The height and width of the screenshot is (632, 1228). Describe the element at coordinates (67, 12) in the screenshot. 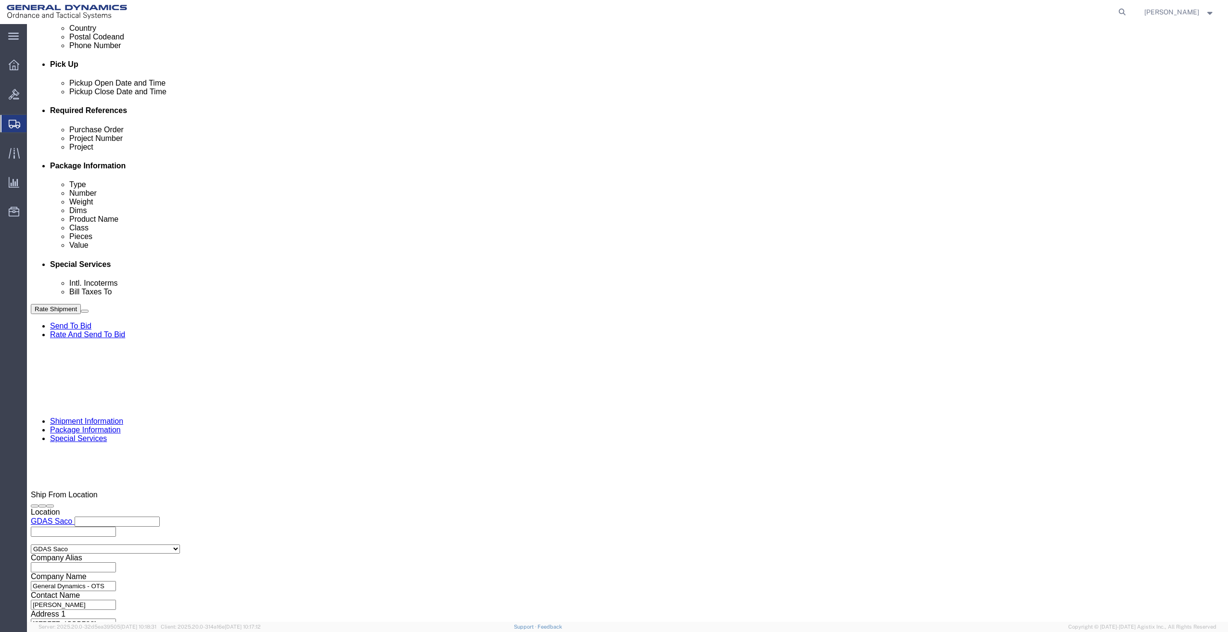

I see `img: logo` at that location.